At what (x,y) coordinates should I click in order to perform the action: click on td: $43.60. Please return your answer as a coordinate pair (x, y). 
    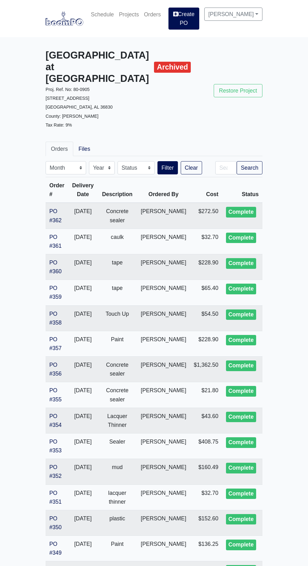
    Looking at the image, I should click on (206, 420).